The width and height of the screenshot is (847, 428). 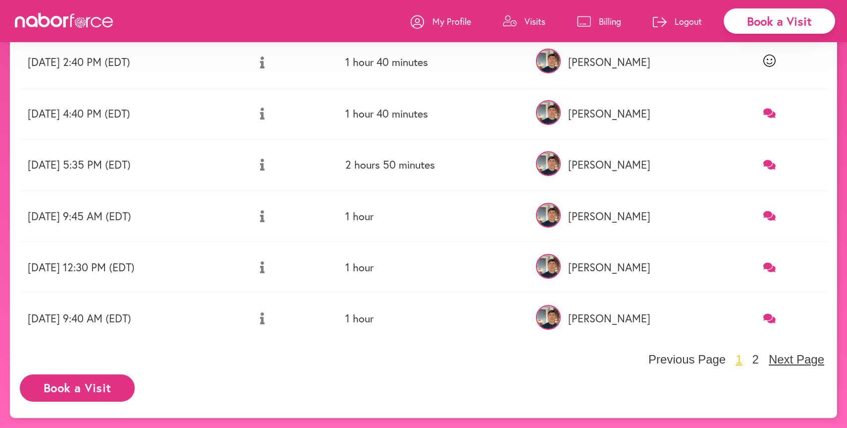 I want to click on p: My Profile, so click(x=452, y=21).